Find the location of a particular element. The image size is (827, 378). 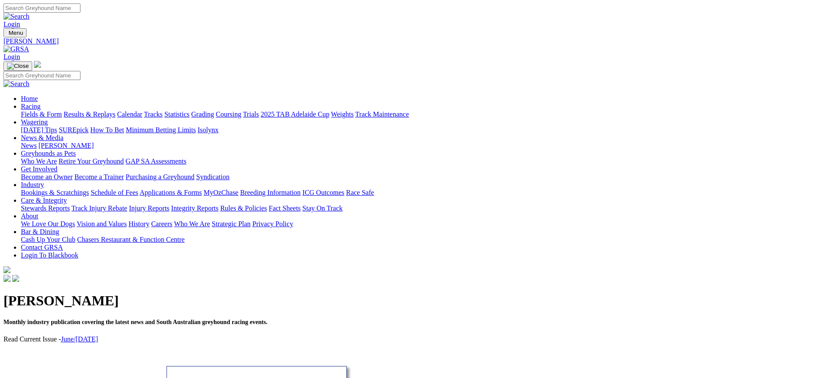

a: MyOzChase is located at coordinates (221, 192).